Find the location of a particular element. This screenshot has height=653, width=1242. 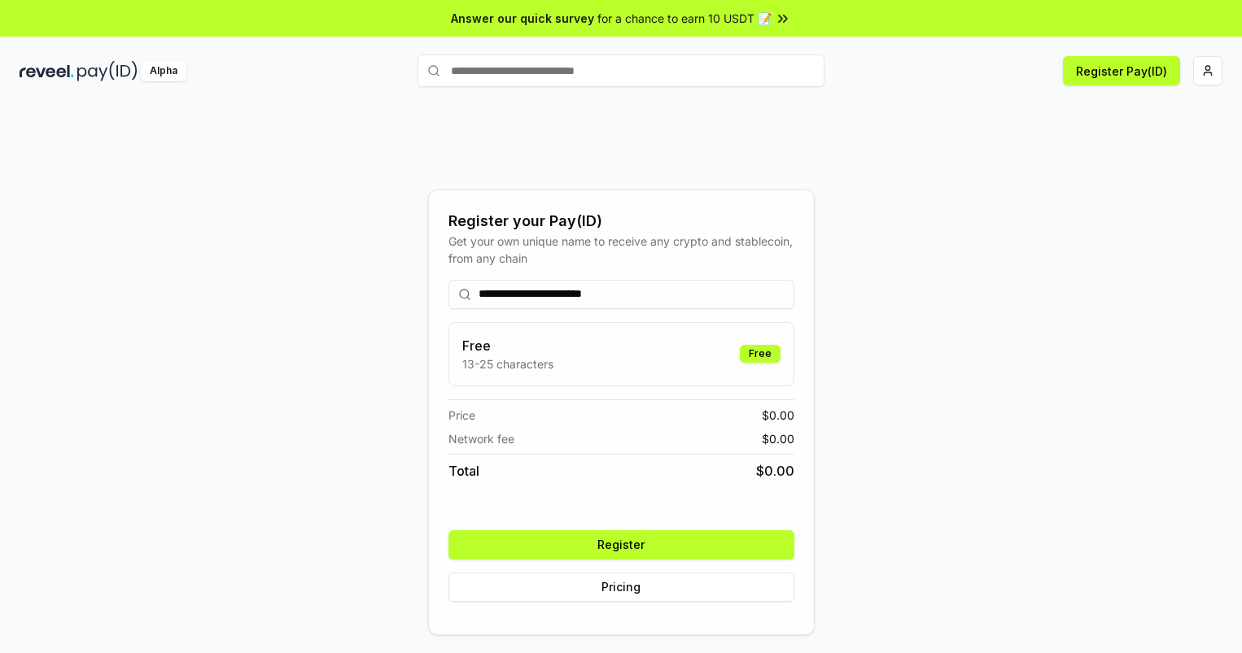

span: Total is located at coordinates (464, 471).